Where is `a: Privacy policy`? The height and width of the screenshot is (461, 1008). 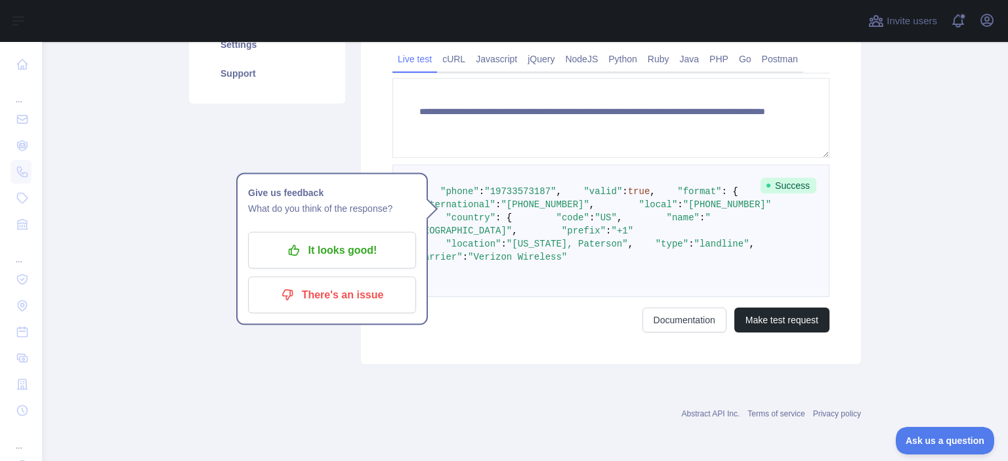
a: Privacy policy is located at coordinates (837, 414).